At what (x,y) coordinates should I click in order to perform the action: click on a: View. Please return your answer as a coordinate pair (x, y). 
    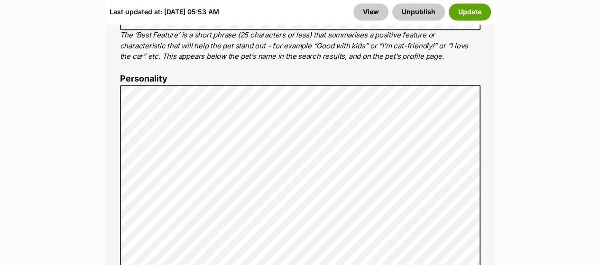
    Looking at the image, I should click on (371, 12).